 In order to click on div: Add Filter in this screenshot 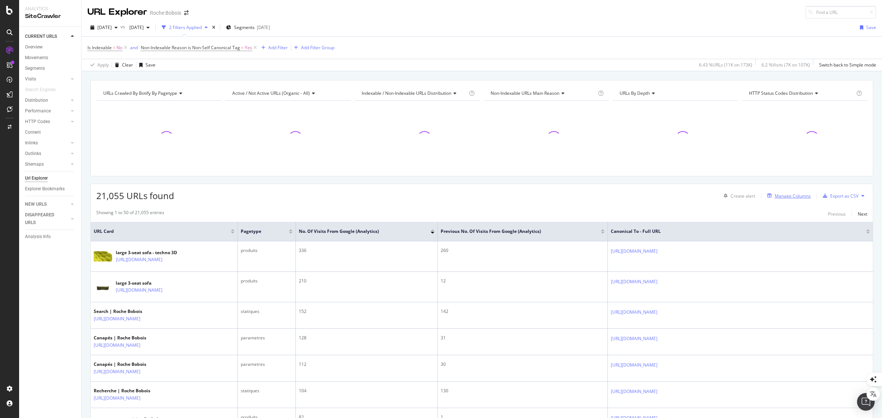, I will do `click(278, 47)`.